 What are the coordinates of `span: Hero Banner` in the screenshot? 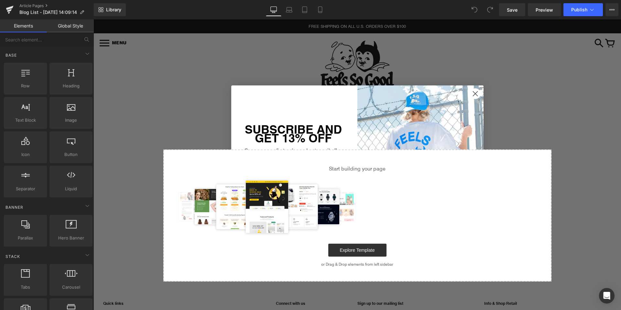 It's located at (71, 238).